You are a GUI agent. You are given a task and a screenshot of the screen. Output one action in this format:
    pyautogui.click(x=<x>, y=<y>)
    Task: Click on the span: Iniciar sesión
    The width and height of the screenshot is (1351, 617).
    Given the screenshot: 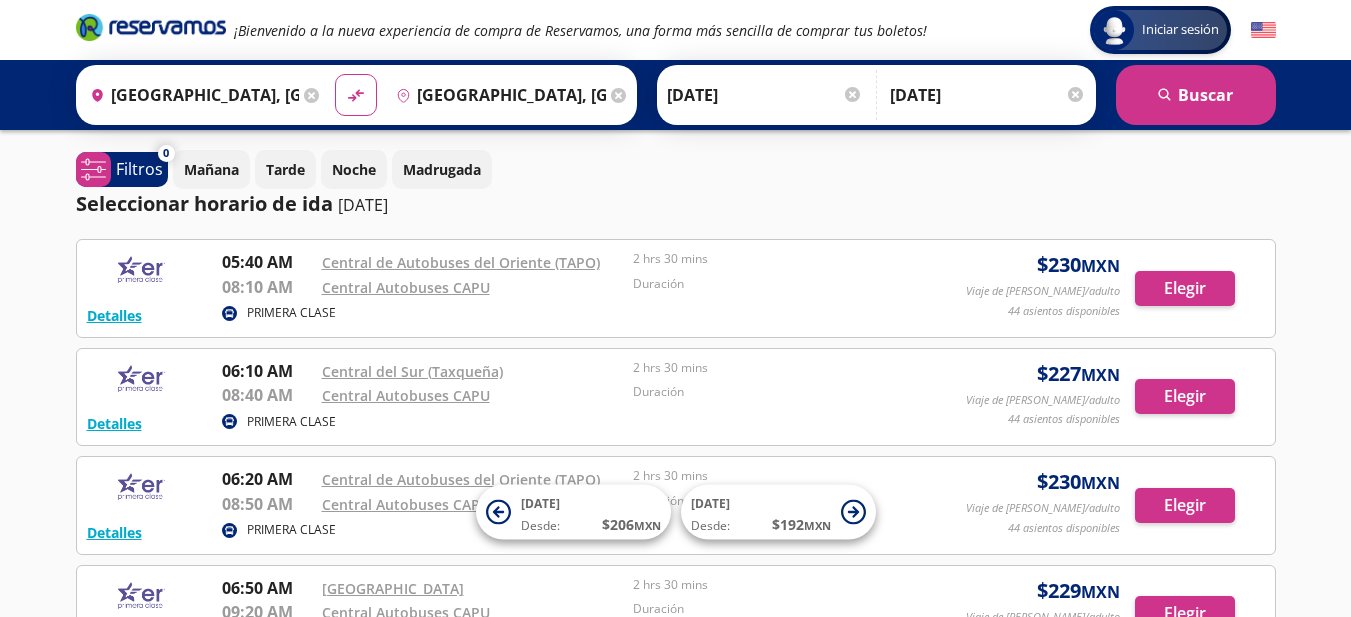 What is the action you would take?
    pyautogui.click(x=1180, y=30)
    